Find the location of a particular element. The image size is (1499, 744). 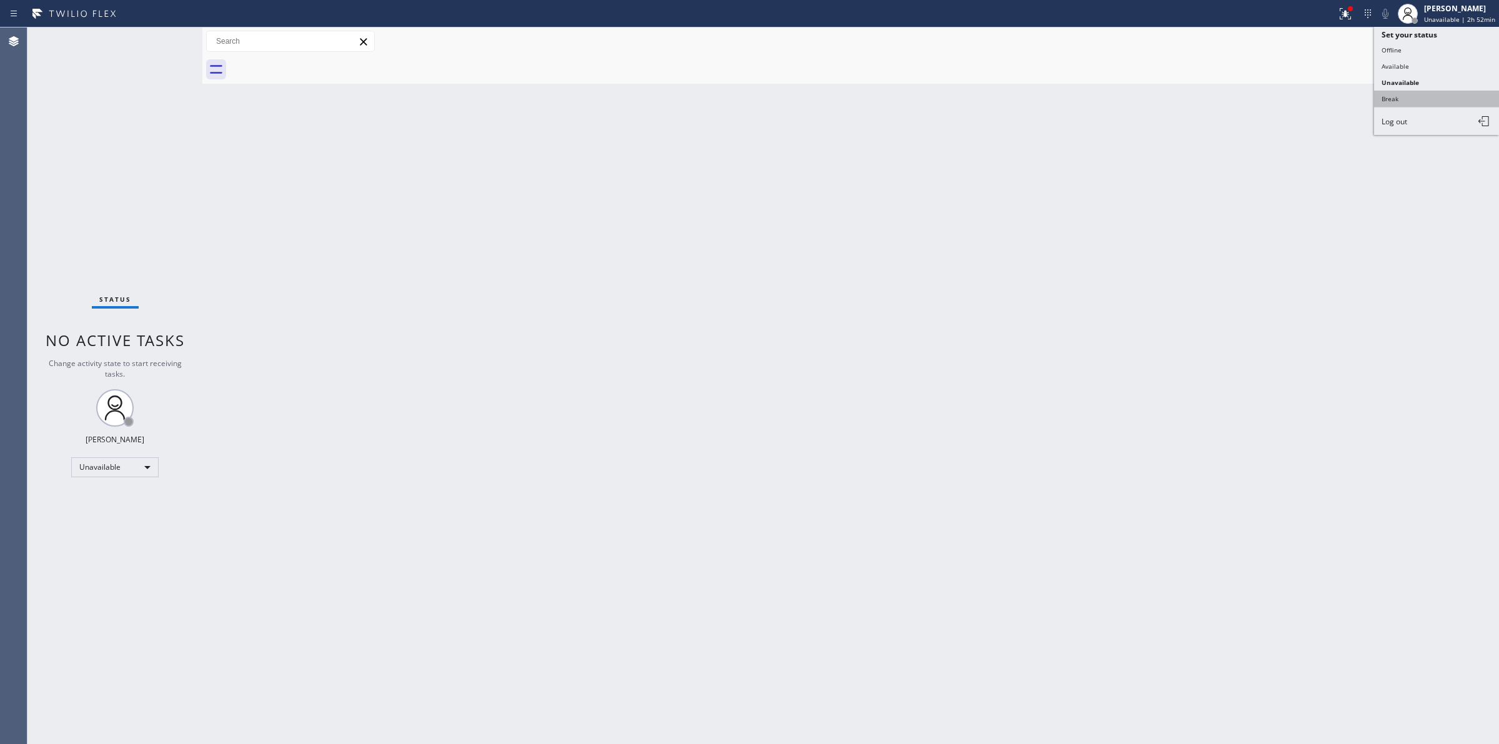

div: Unavailable is located at coordinates (115, 467).